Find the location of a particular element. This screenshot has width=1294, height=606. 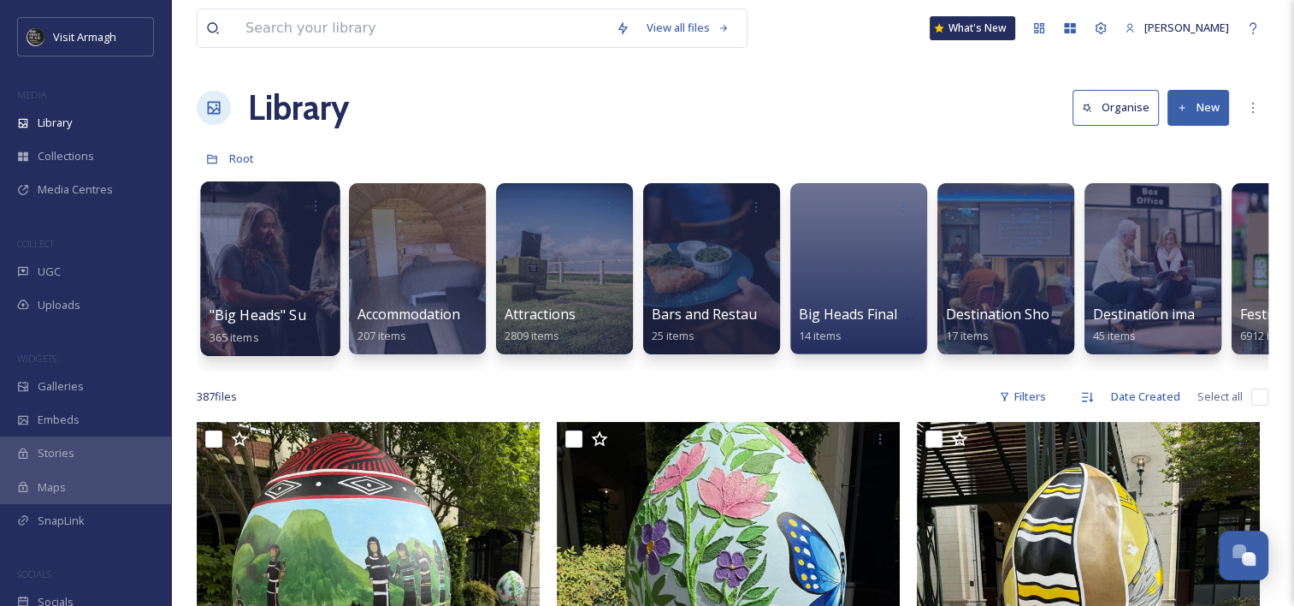

a: Destination imagery45 items is located at coordinates (1158, 324).